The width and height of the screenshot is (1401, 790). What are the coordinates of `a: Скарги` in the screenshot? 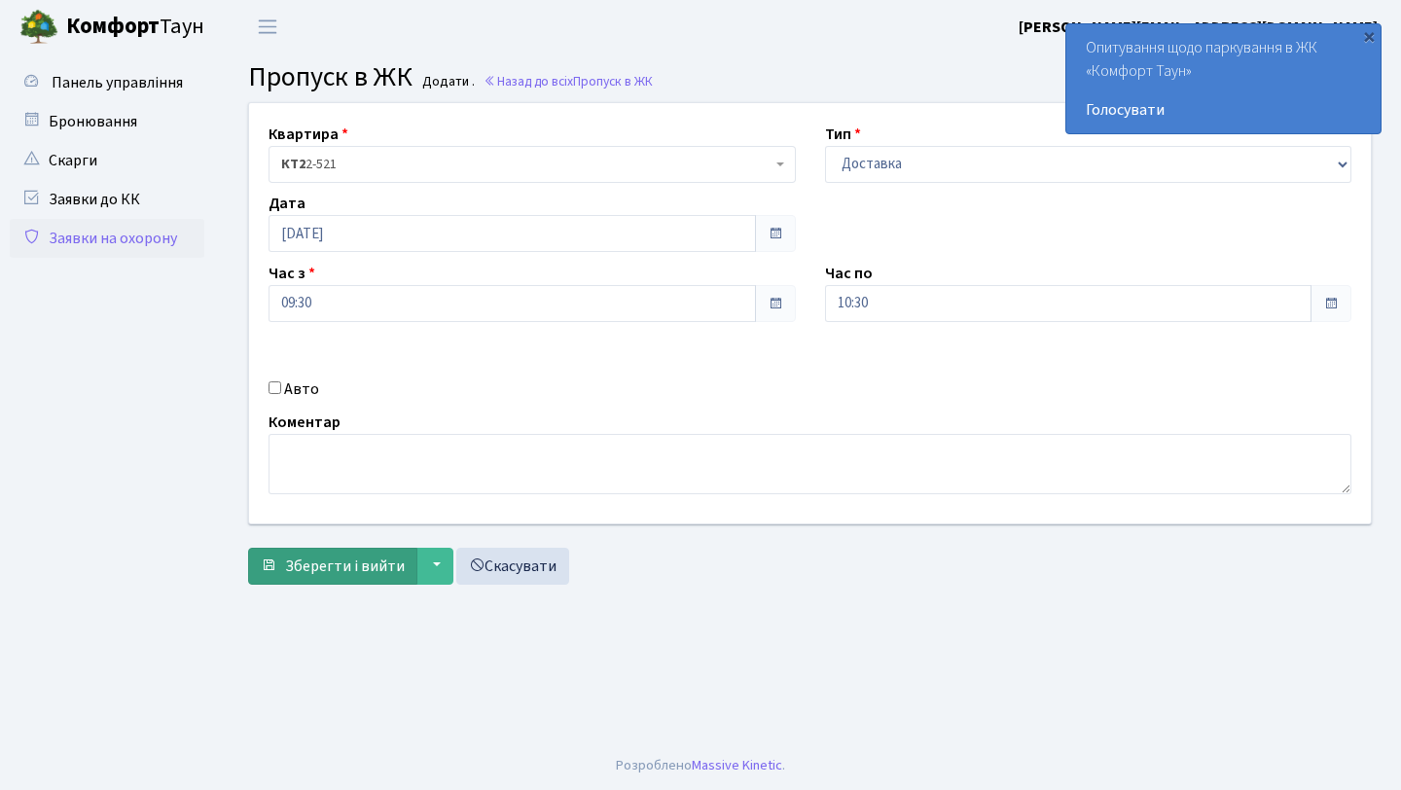 It's located at (107, 160).